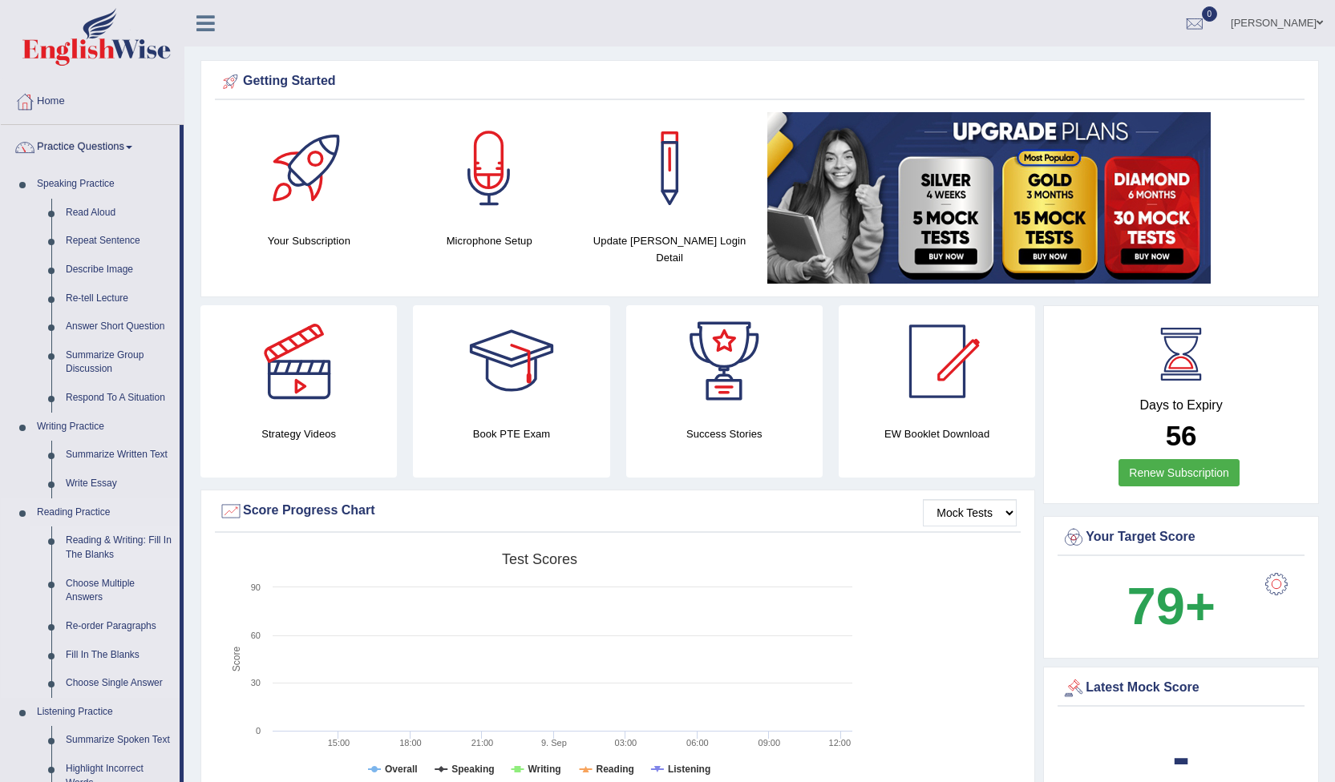 Image resolution: width=1335 pixels, height=782 pixels. What do you see at coordinates (1171, 606) in the screenshot?
I see `b: 79+` at bounding box center [1171, 606].